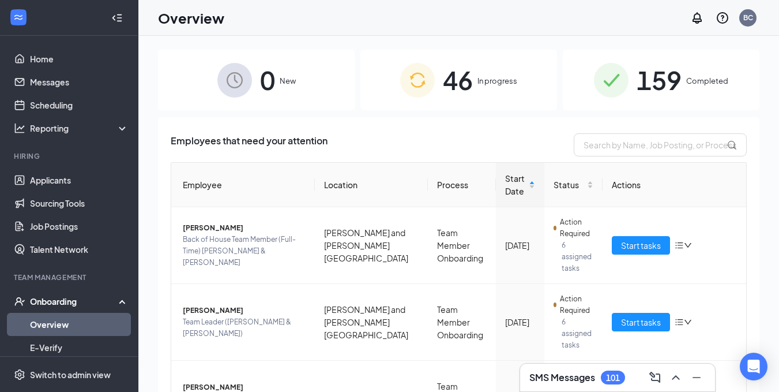 The height and width of the screenshot is (392, 779). I want to click on span: 159, so click(659, 80).